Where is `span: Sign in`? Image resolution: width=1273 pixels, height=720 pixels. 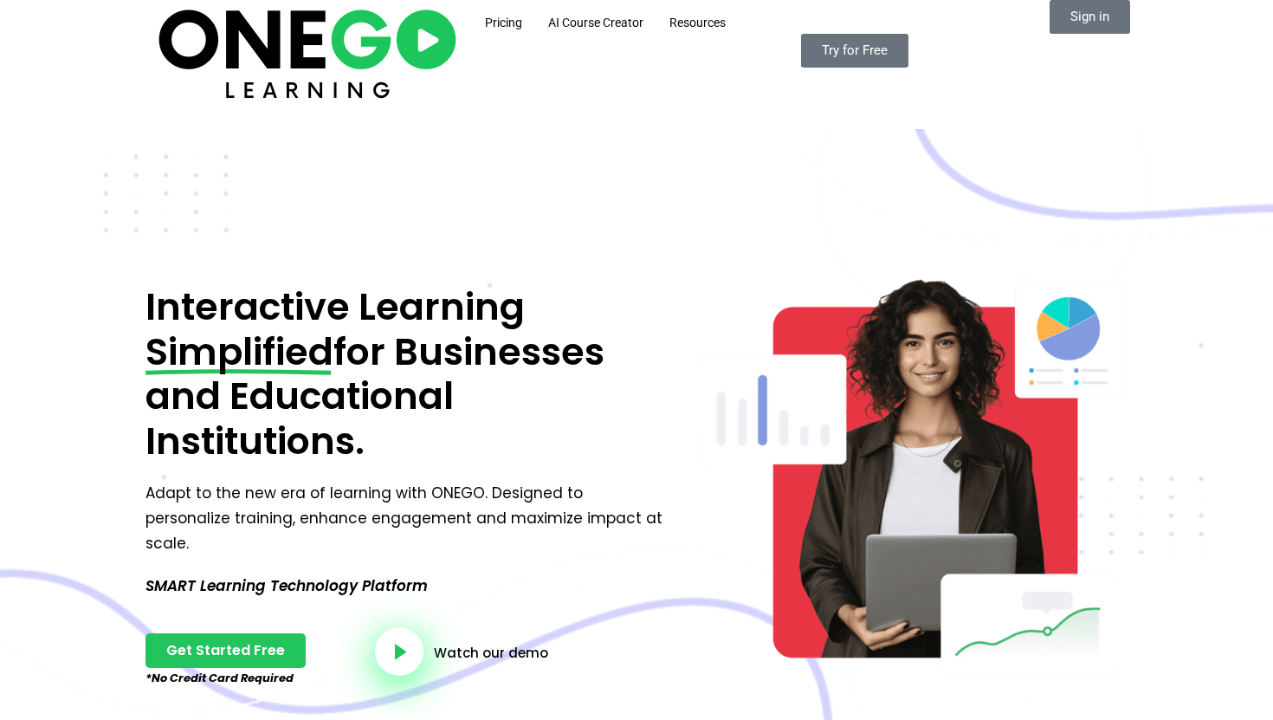 span: Sign in is located at coordinates (1090, 16).